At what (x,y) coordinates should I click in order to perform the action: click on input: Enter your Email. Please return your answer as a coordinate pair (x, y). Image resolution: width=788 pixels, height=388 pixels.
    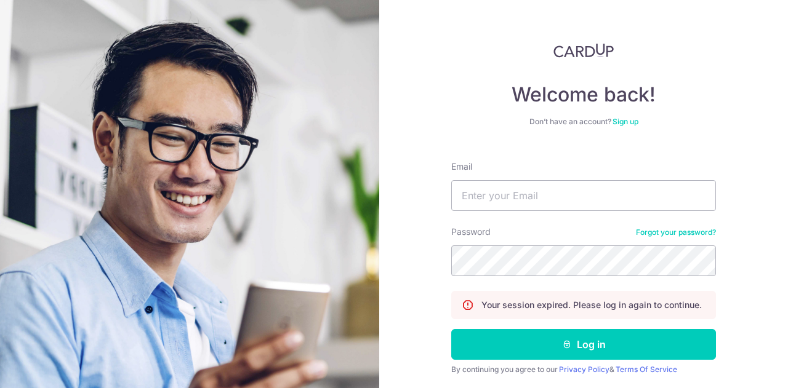
    Looking at the image, I should click on (583, 196).